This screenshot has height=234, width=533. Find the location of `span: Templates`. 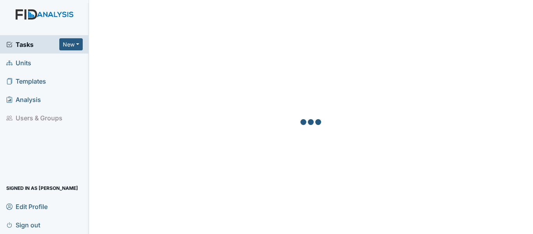

span: Templates is located at coordinates (26, 81).